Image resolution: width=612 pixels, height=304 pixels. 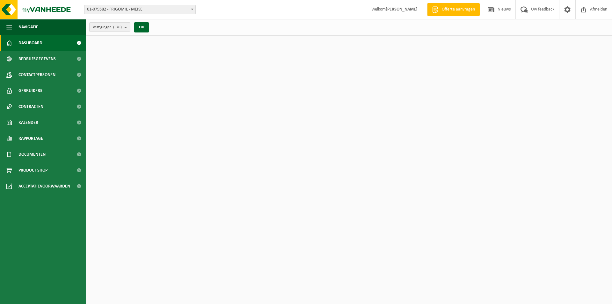 What do you see at coordinates (453, 10) in the screenshot?
I see `a: Offerte aanvragen` at bounding box center [453, 10].